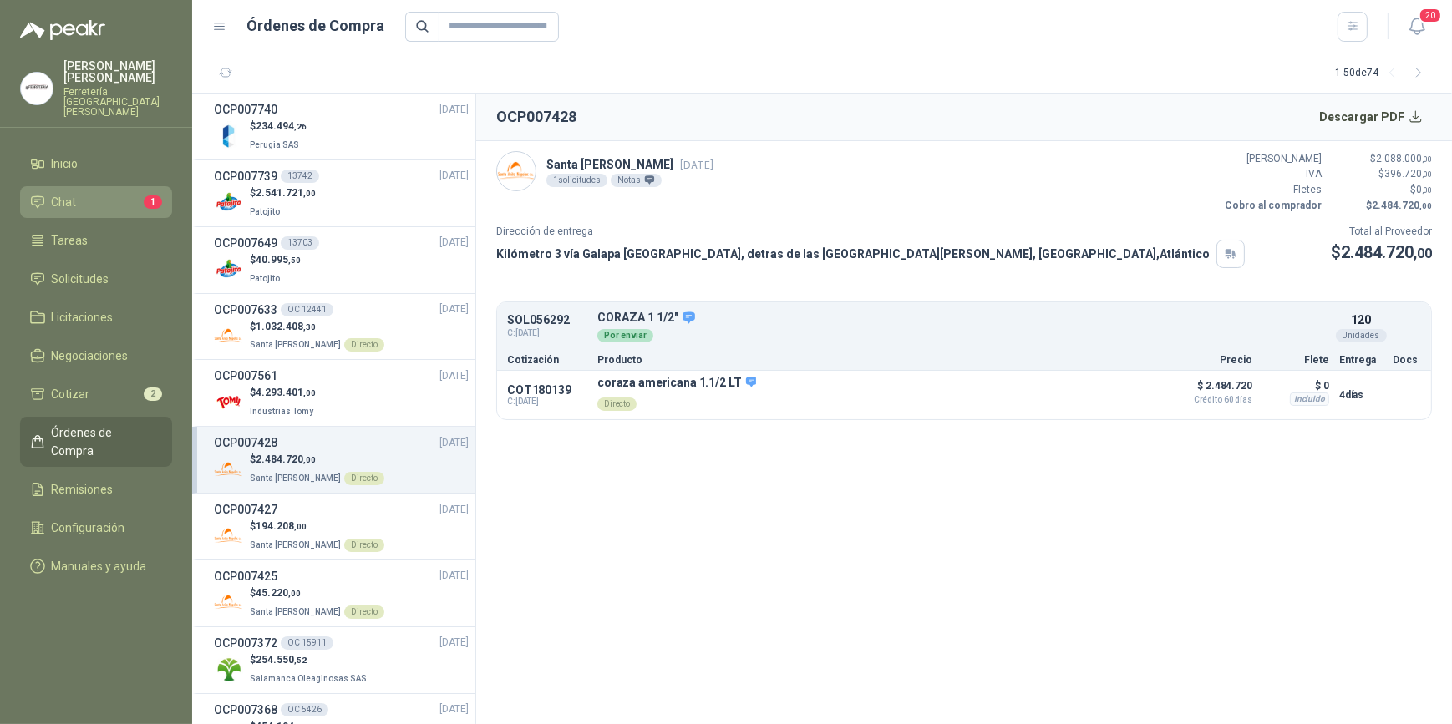  I want to click on p: CORAZA 1 1/2", so click(963, 318).